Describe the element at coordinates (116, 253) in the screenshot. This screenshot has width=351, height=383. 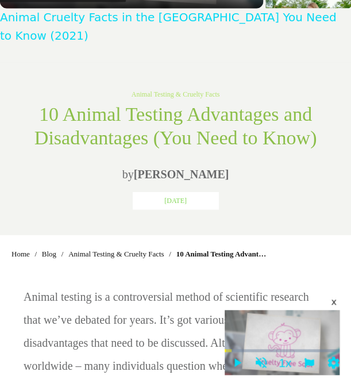
I see `span: Animal Testing & Cruelty Facts` at that location.